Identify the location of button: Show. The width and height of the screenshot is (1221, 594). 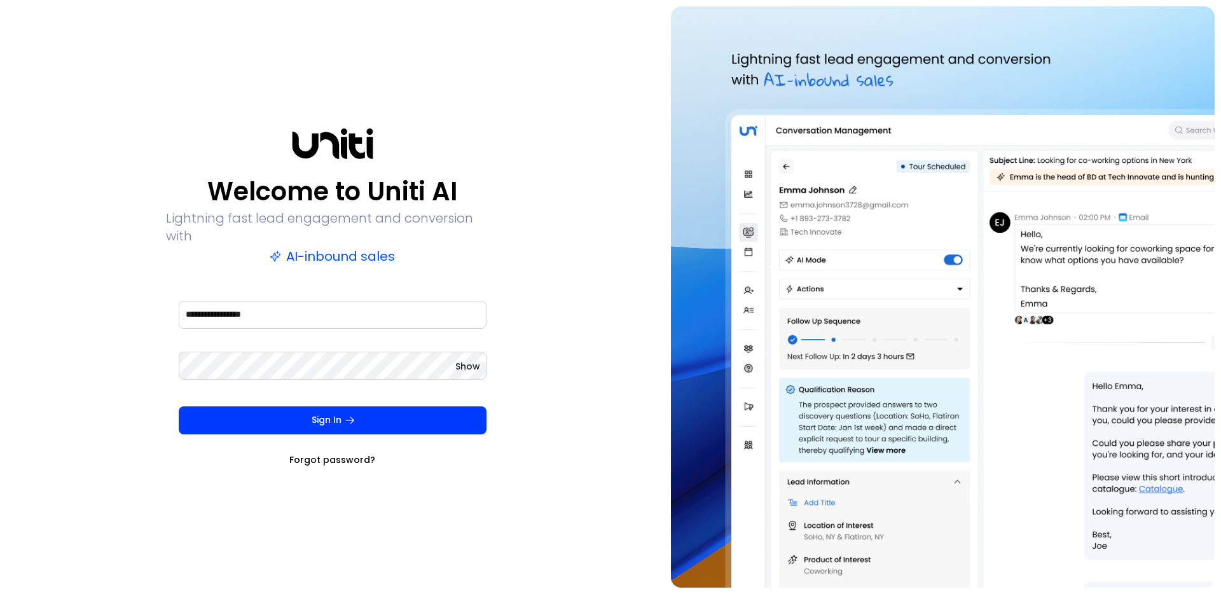
(467, 366).